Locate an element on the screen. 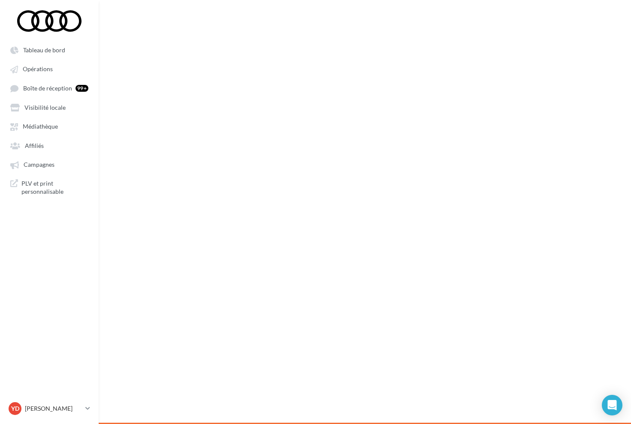 This screenshot has width=631, height=424. span: Médiathèque is located at coordinates (40, 127).